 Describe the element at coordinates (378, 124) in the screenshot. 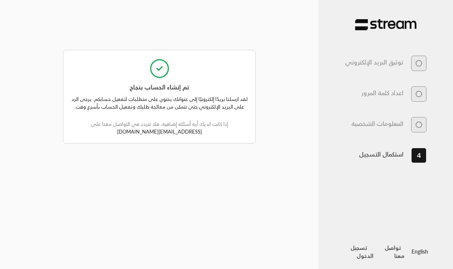

I see `h3: المعلومات الشخصية` at that location.